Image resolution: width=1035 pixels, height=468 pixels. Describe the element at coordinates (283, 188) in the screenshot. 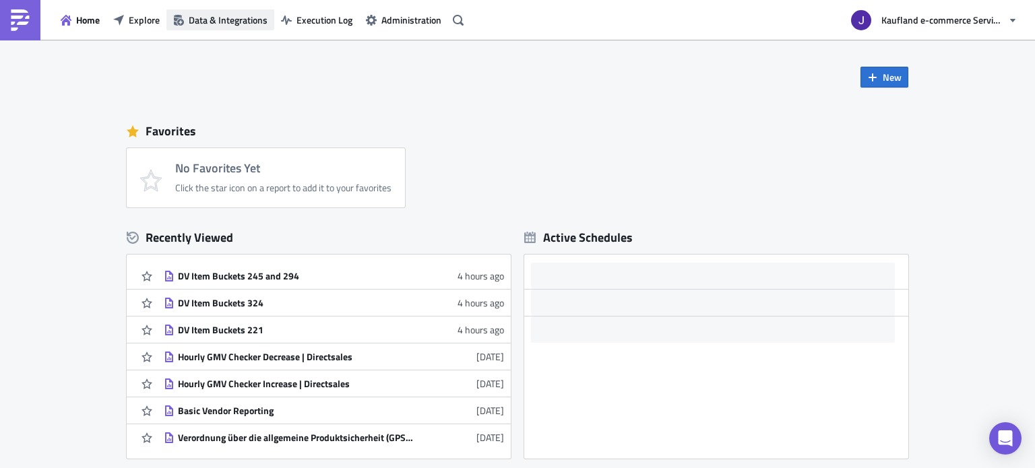

I see `div: Click the star icon on a report to add it to your favorites` at that location.